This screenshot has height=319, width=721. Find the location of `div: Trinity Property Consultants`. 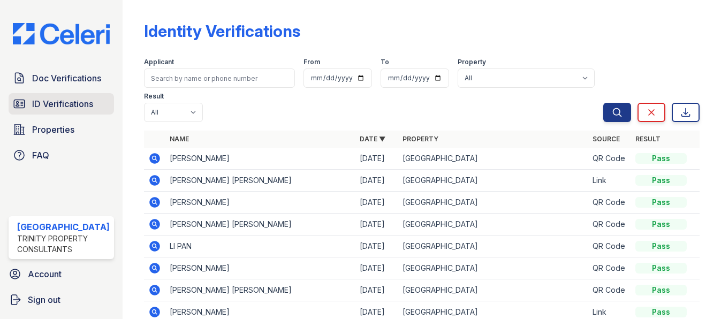

div: Trinity Property Consultants is located at coordinates (63, 244).